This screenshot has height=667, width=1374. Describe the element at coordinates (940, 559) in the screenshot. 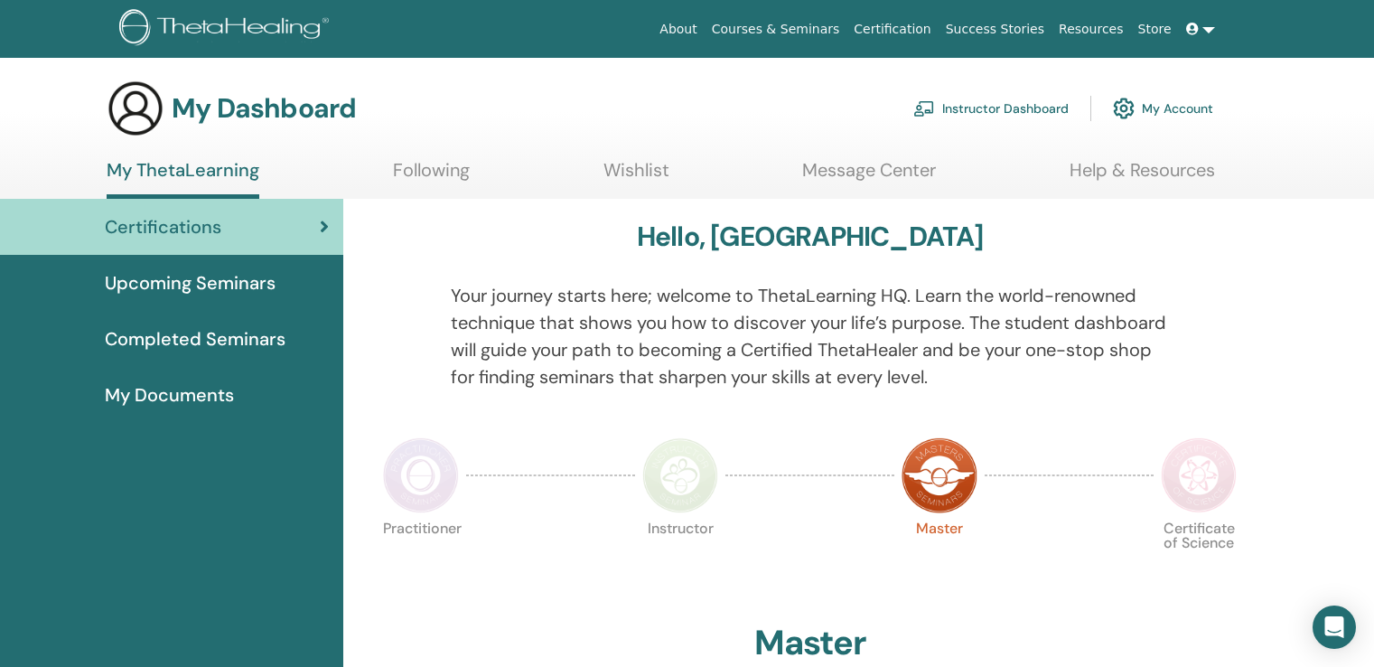

I see `p: Master` at that location.